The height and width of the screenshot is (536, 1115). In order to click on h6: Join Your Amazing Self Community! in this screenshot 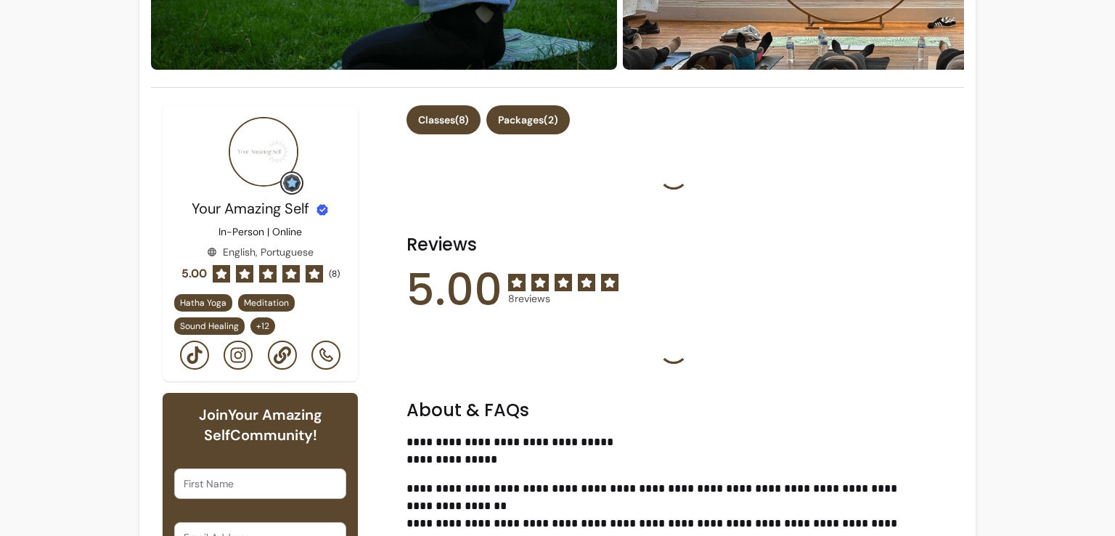, I will do `click(260, 425)`.